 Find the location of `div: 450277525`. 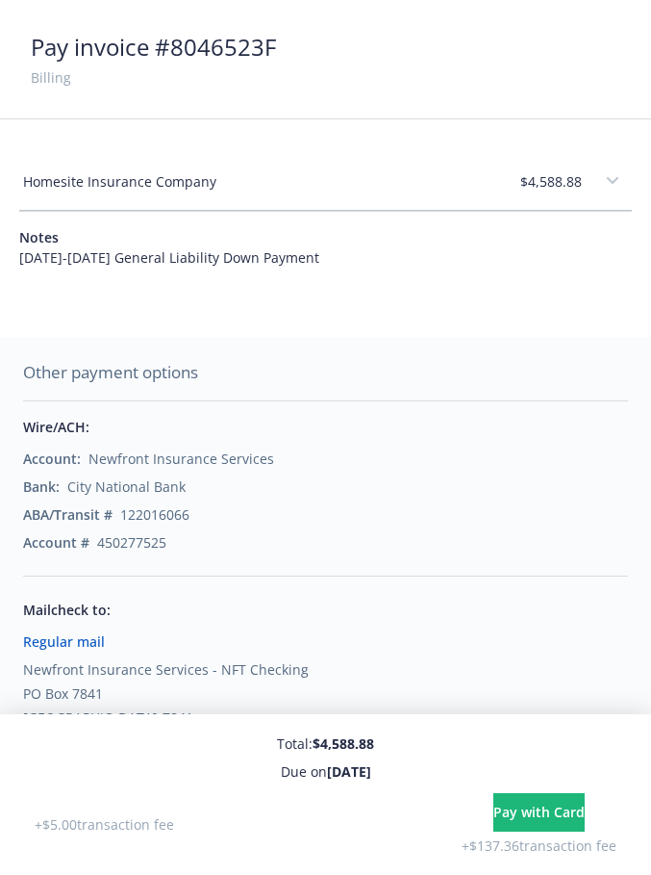

div: 450277525 is located at coordinates (132, 542).